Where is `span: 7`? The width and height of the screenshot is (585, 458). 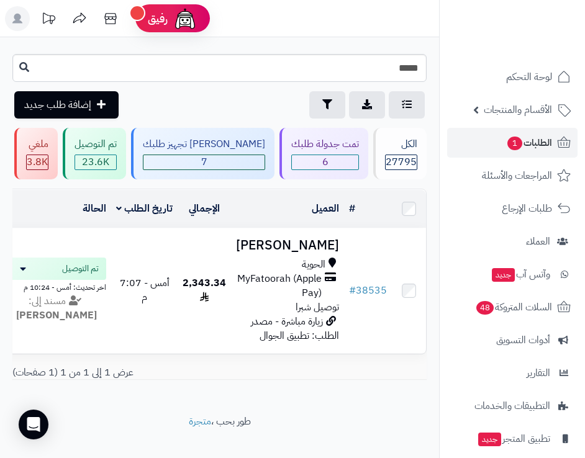 span: 7 is located at coordinates (204, 162).